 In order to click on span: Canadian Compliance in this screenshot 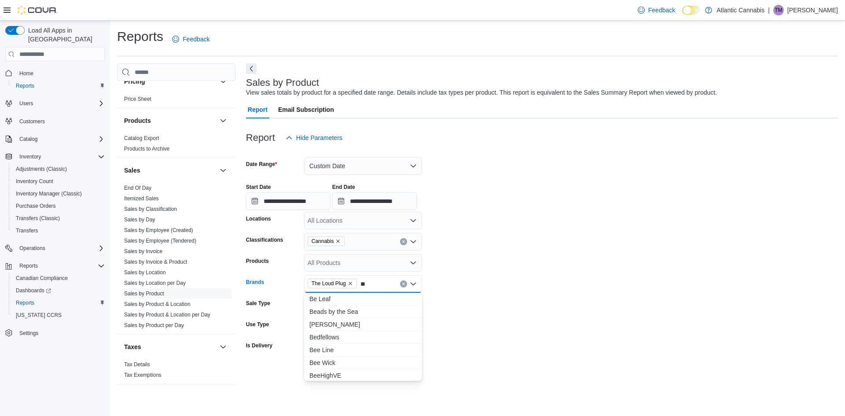, I will do `click(59, 278)`.